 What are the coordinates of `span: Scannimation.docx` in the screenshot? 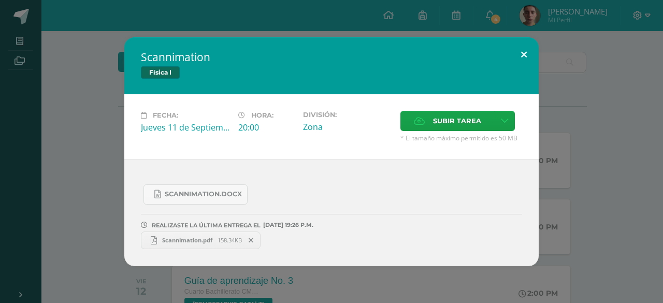 It's located at (203, 194).